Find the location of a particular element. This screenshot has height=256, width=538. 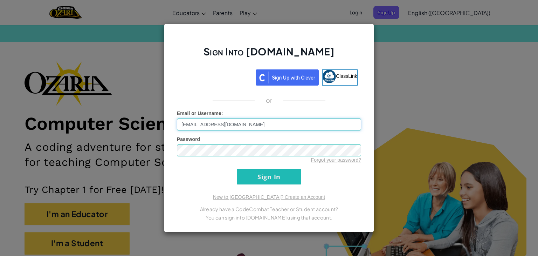

input: Sign In is located at coordinates (269, 176).